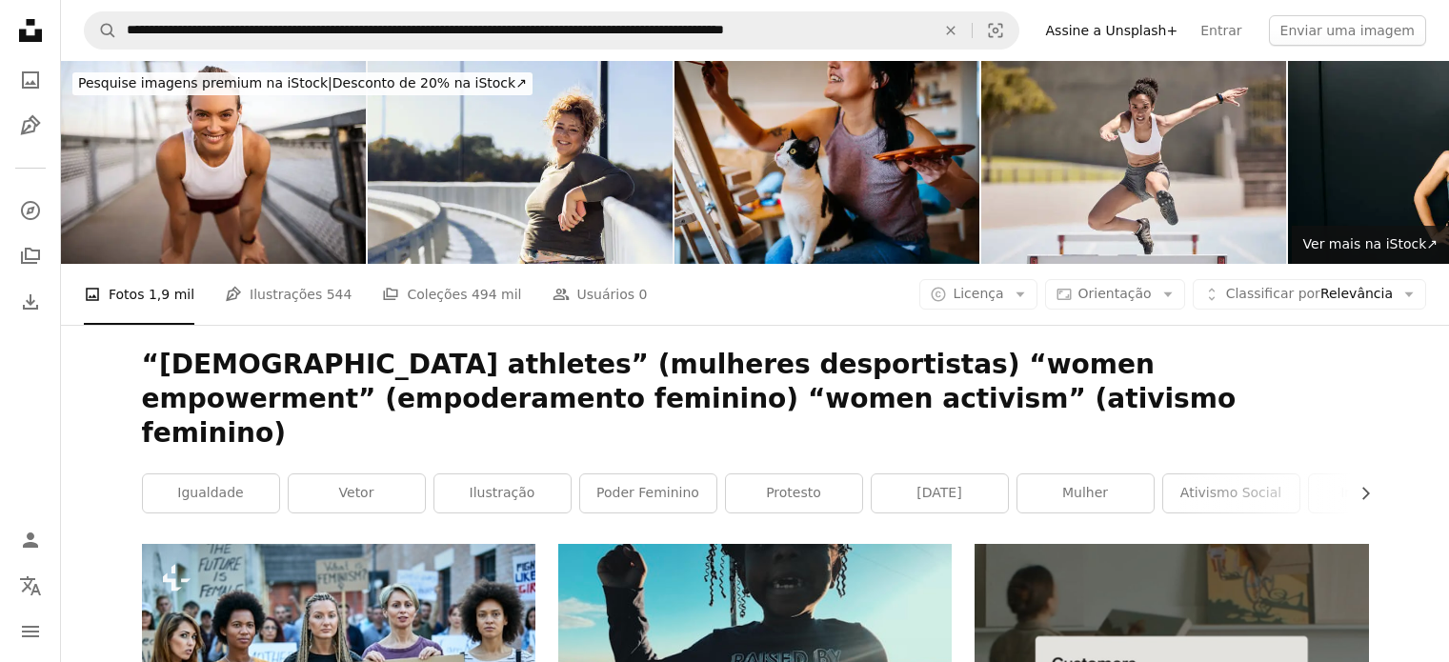  What do you see at coordinates (30, 586) in the screenshot?
I see `button: Idioma` at bounding box center [30, 586].